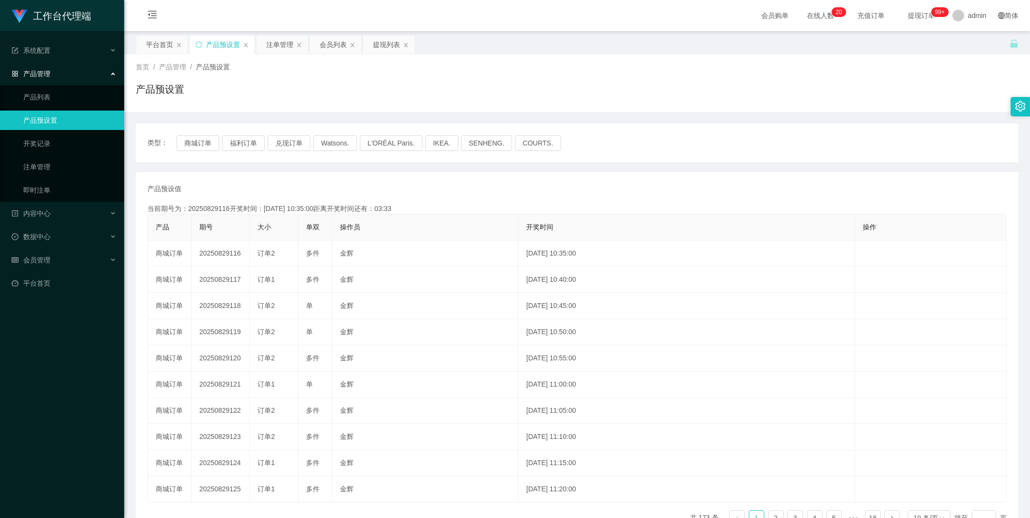 This screenshot has width=1030, height=518. I want to click on button: IKEA., so click(442, 143).